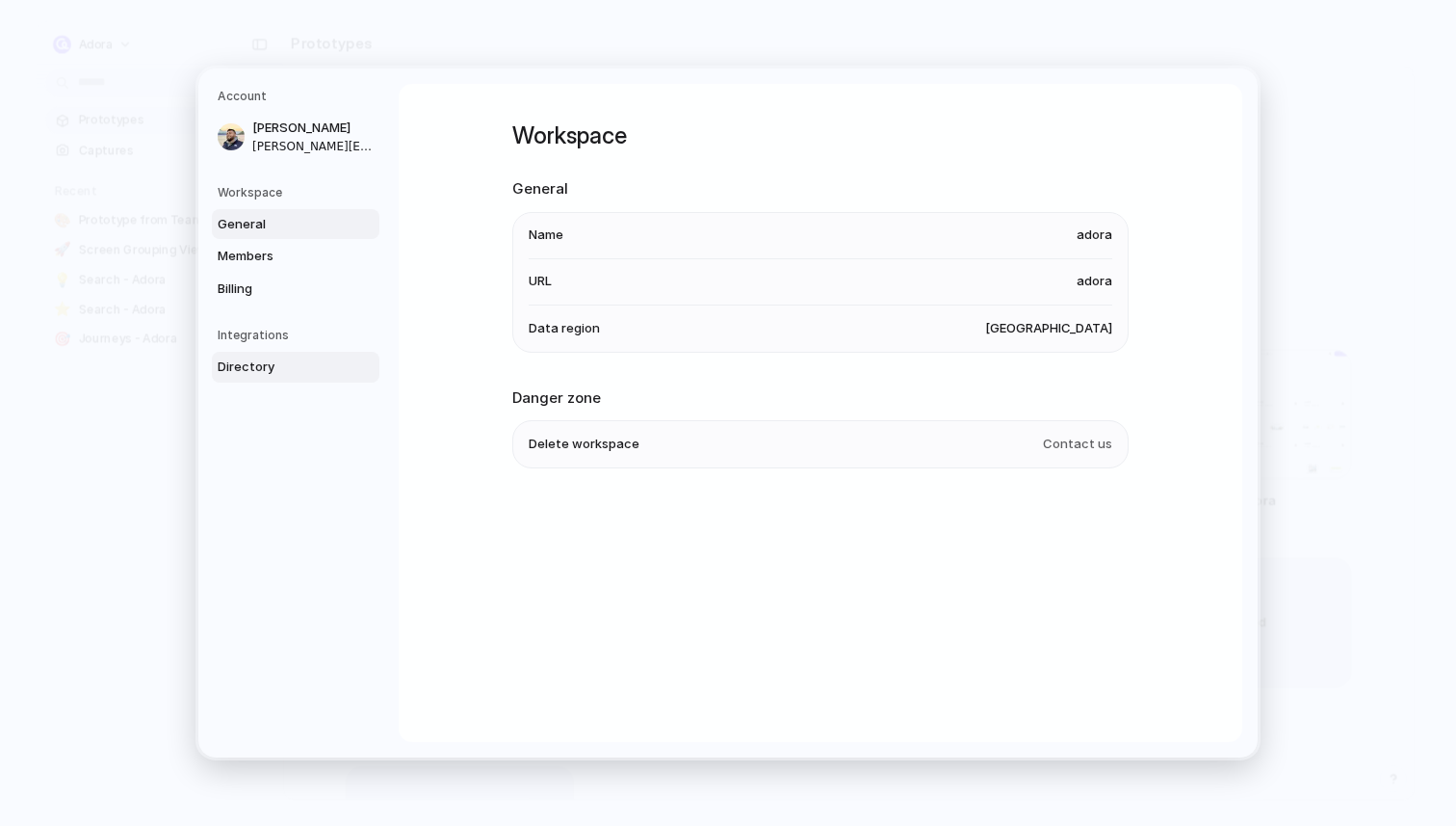  I want to click on a: Directory, so click(296, 367).